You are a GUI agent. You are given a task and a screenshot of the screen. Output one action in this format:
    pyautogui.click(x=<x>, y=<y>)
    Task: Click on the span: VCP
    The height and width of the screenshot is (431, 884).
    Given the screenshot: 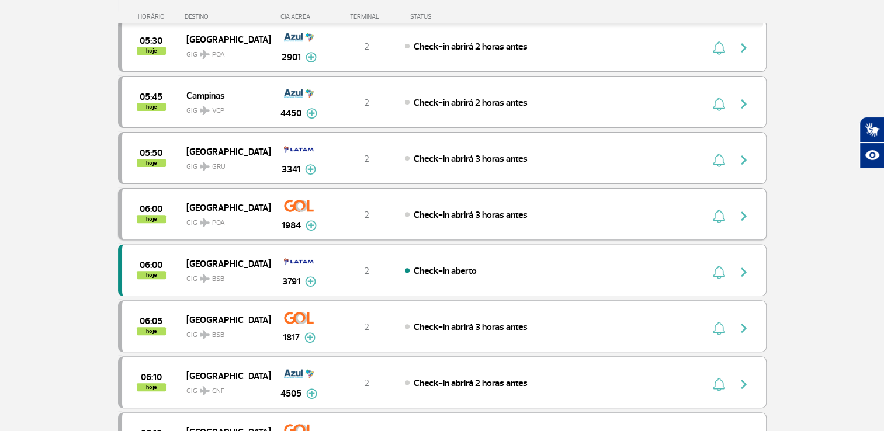 What is the action you would take?
    pyautogui.click(x=218, y=111)
    